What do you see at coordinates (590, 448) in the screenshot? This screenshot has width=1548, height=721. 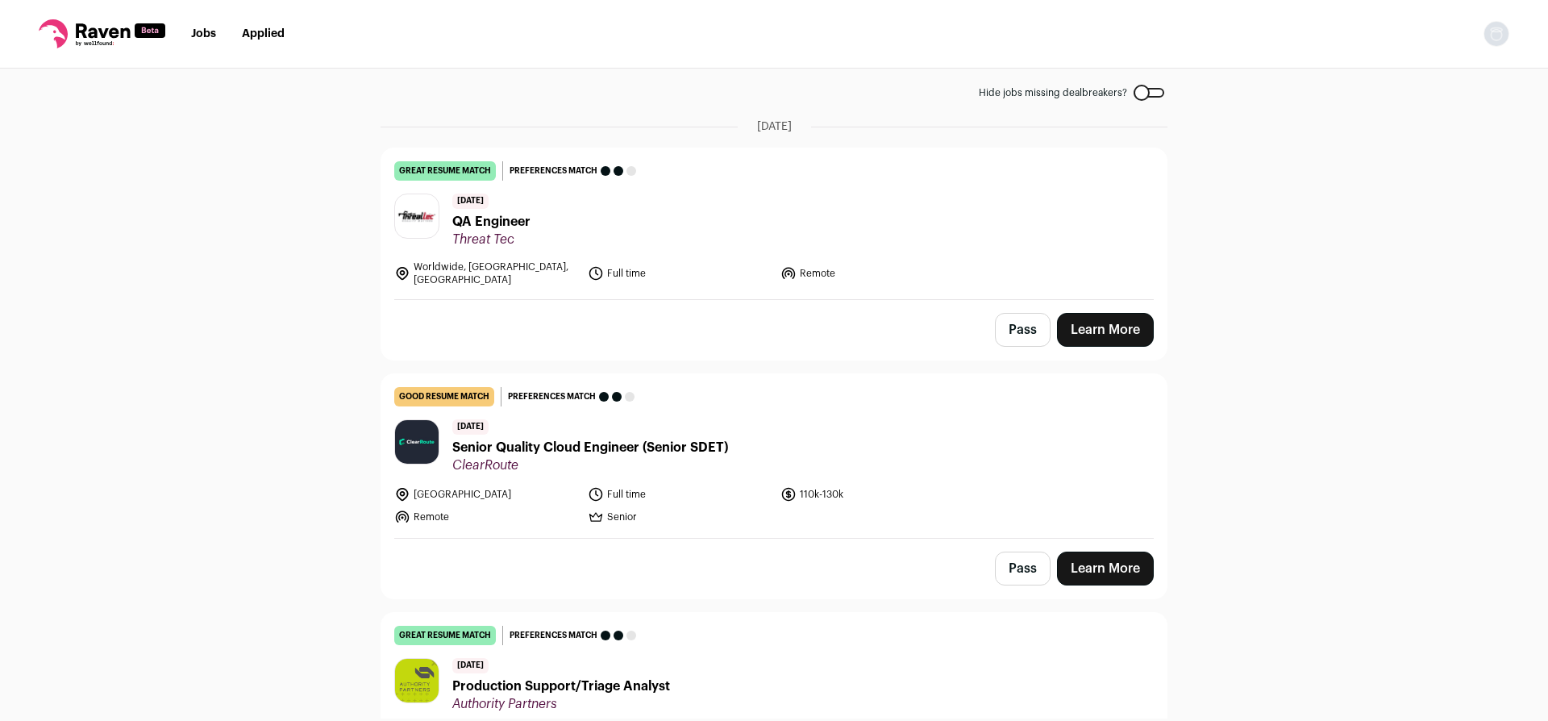 I see `span: Senior Quality Cloud Engineer (Senior SDET)` at bounding box center [590, 448].